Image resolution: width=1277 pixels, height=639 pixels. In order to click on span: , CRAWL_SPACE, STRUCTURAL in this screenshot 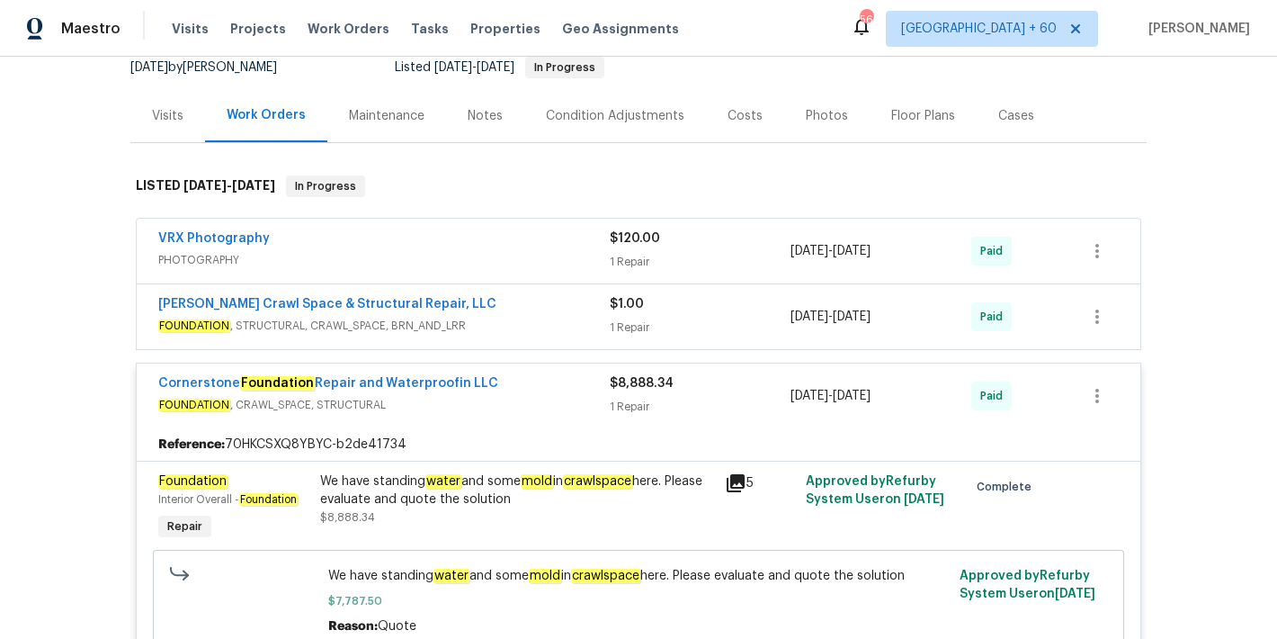, I will do `click(384, 405)`.